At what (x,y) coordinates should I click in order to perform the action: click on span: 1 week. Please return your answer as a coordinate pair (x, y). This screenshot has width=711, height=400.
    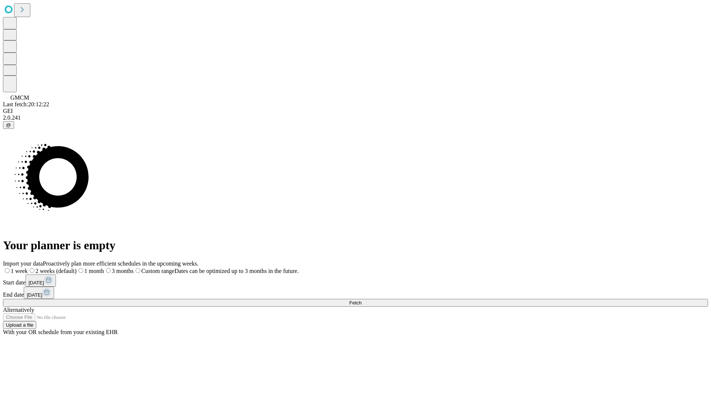
    Looking at the image, I should click on (19, 271).